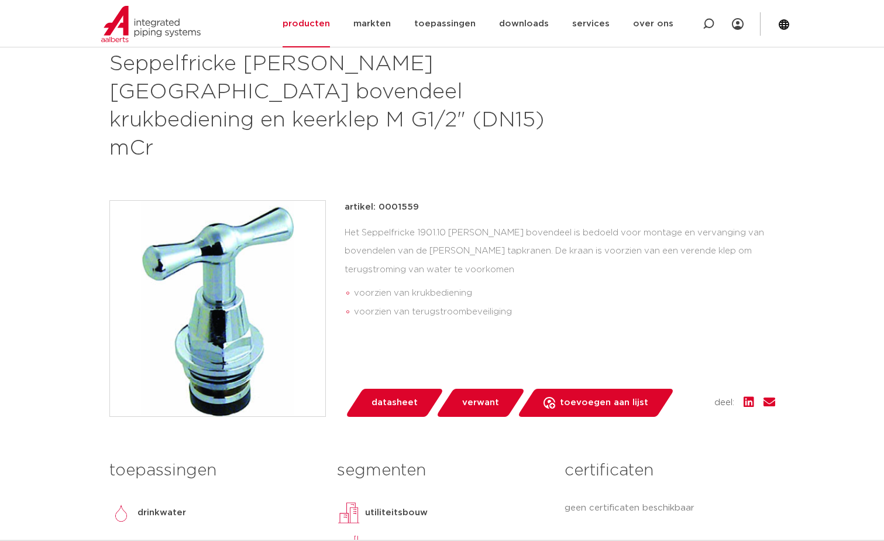 The height and width of the screenshot is (541, 884). Describe the element at coordinates (214, 471) in the screenshot. I see `h3: toepassingen` at that location.